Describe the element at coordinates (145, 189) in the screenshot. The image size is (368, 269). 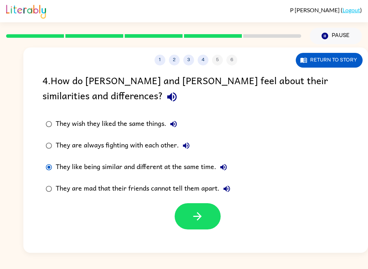
I see `div: They are mad that their friends cannot tell them apart.` at that location.